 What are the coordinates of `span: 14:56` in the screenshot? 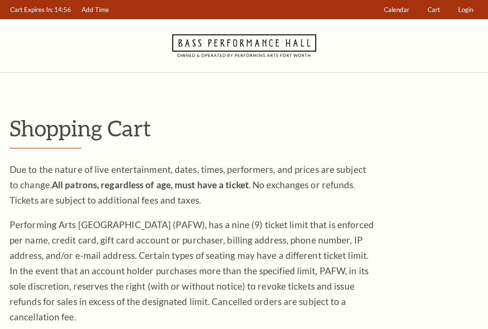 It's located at (62, 10).